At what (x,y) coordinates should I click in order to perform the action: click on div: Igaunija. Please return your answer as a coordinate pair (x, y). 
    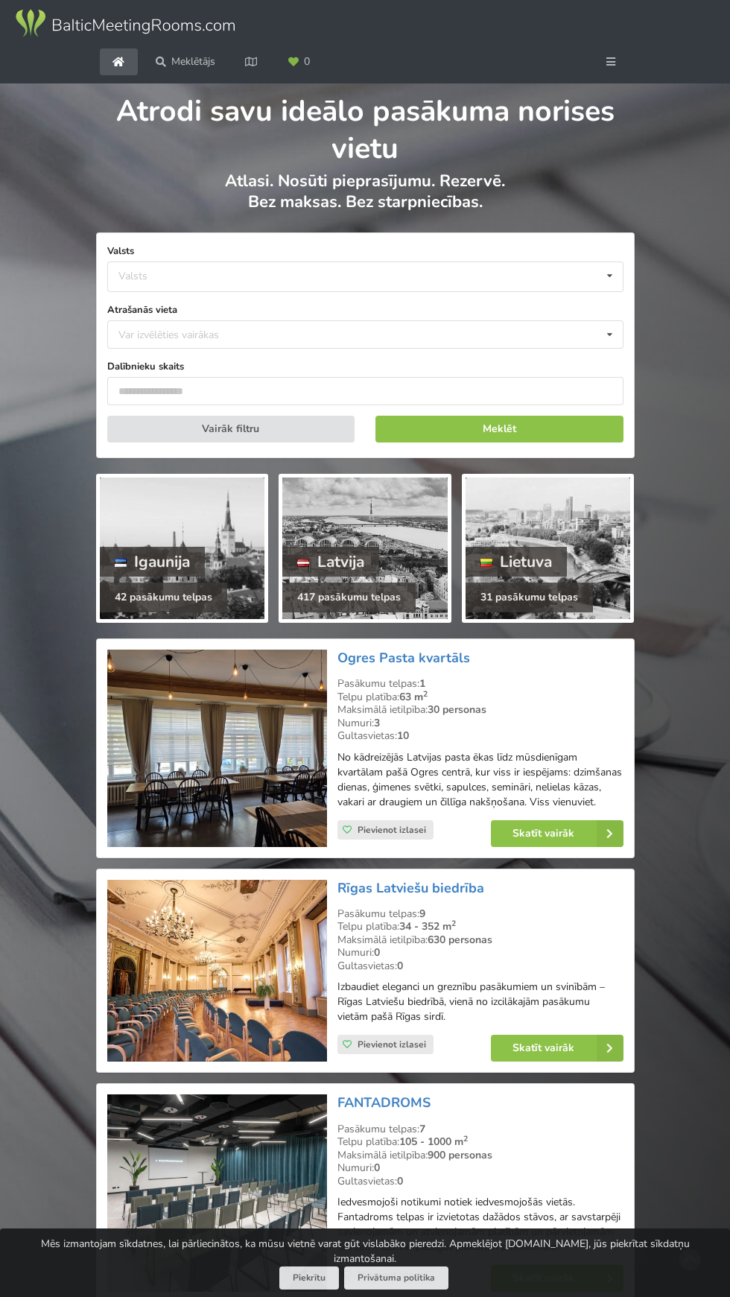
    Looking at the image, I should click on (153, 562).